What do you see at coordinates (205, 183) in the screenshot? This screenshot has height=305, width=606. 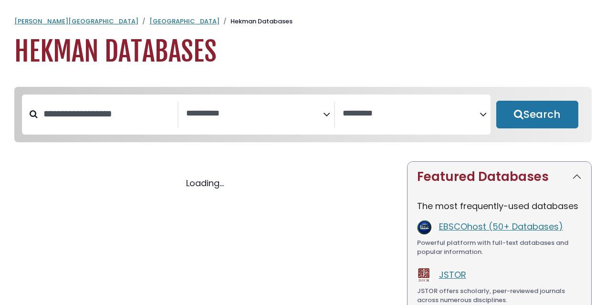 I see `div: Loading...` at bounding box center [205, 183].